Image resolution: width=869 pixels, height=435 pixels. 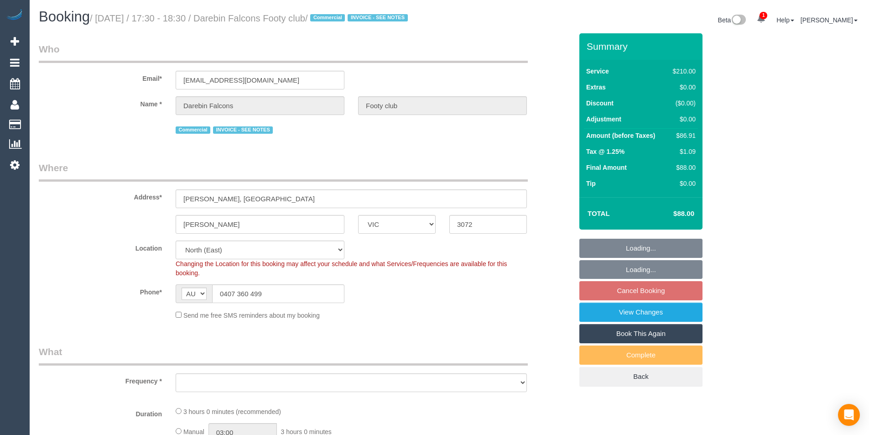 I want to click on label: Tip, so click(x=591, y=183).